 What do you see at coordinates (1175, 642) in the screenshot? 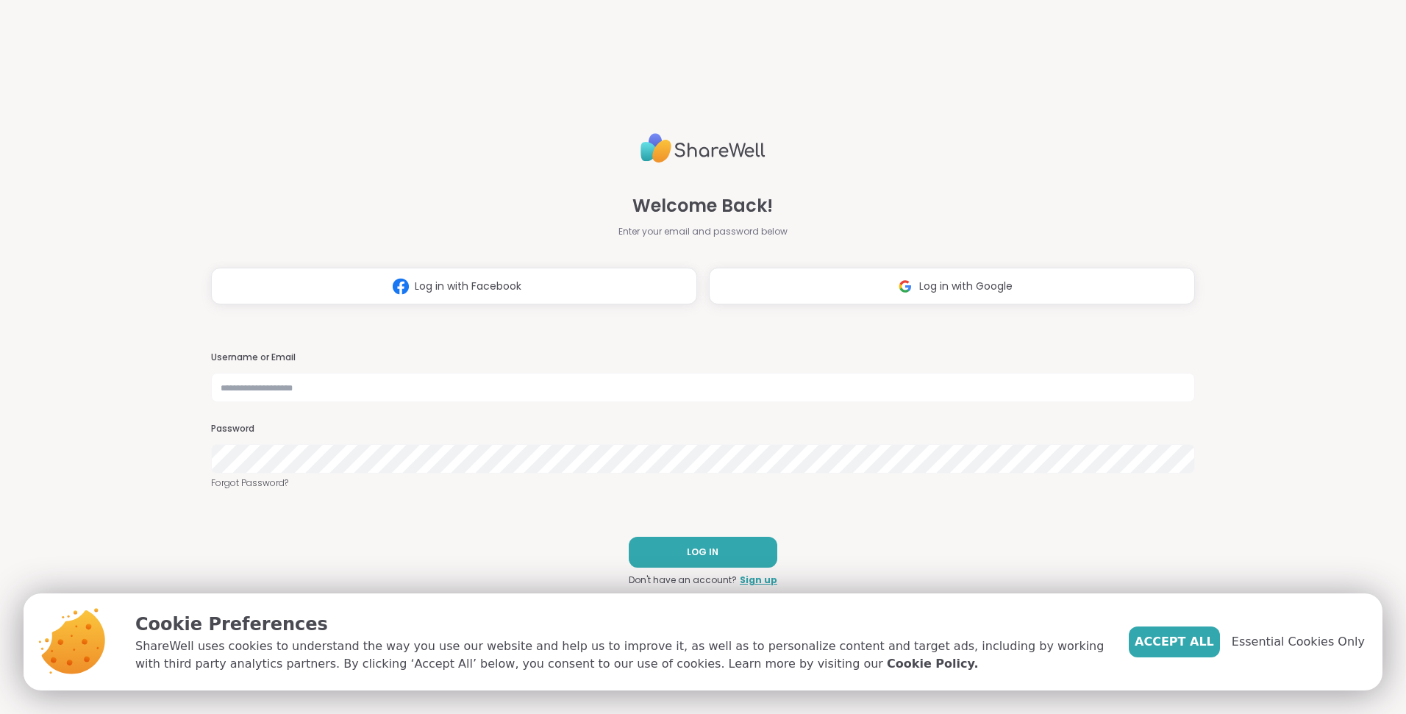
I see `span: Accept All` at bounding box center [1175, 642].